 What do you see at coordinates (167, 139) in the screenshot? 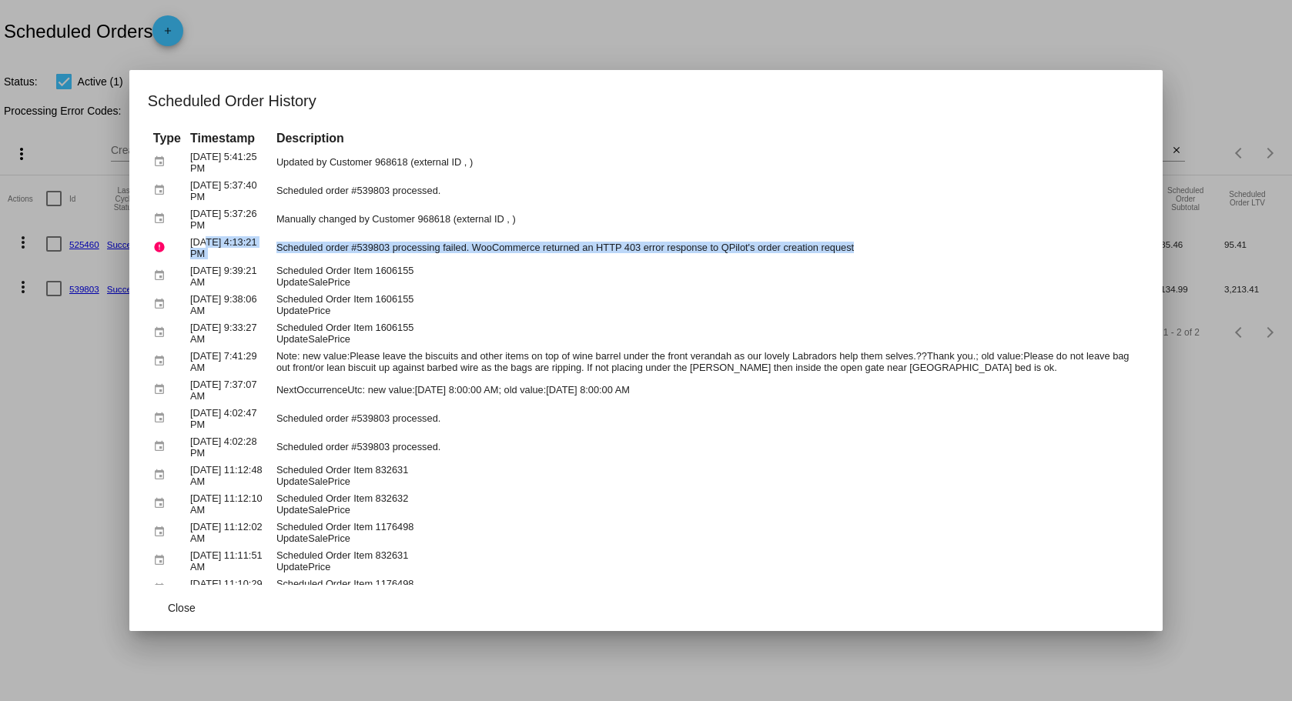
I see `th: Type` at bounding box center [167, 139].